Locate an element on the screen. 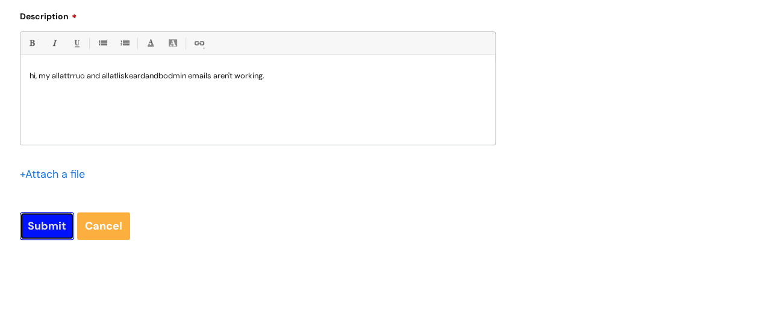  a: Font Color is located at coordinates (150, 43).